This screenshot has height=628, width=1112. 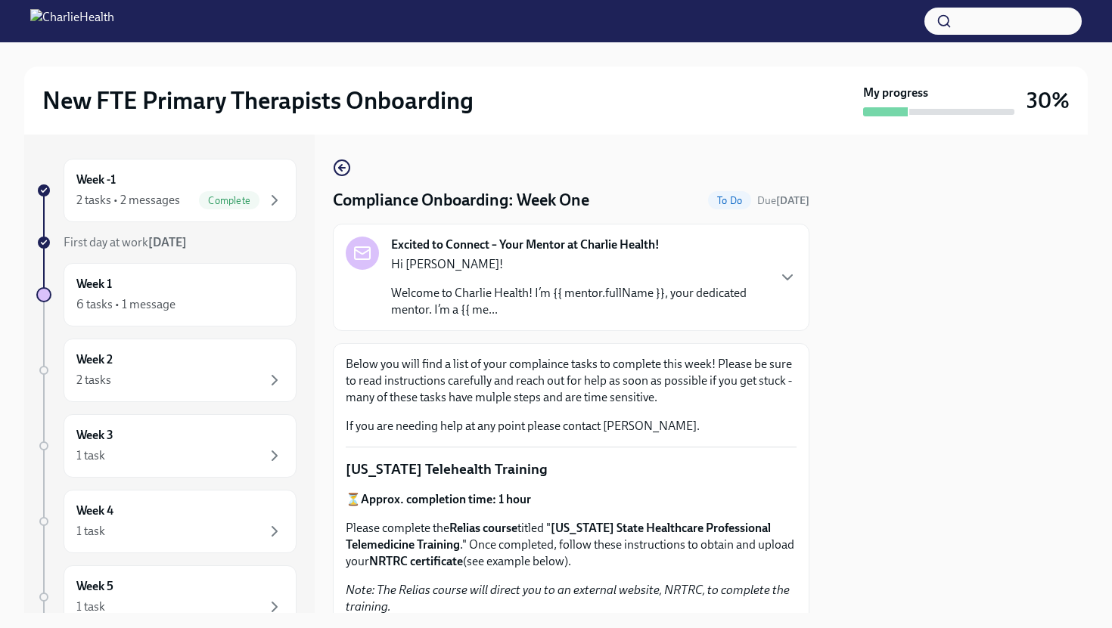 I want to click on strong: Approx. completion time: 1 hour, so click(x=445, y=499).